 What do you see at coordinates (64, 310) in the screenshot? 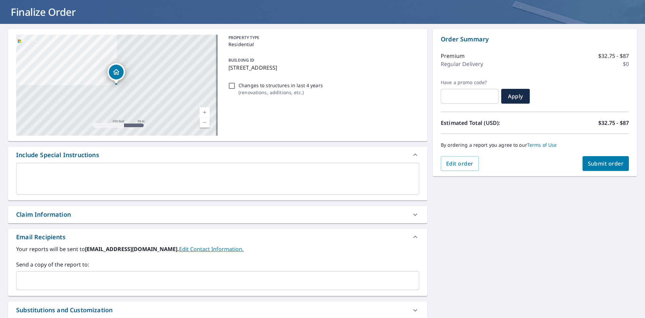
I see `div: Substitutions and Customization` at bounding box center [64, 310].